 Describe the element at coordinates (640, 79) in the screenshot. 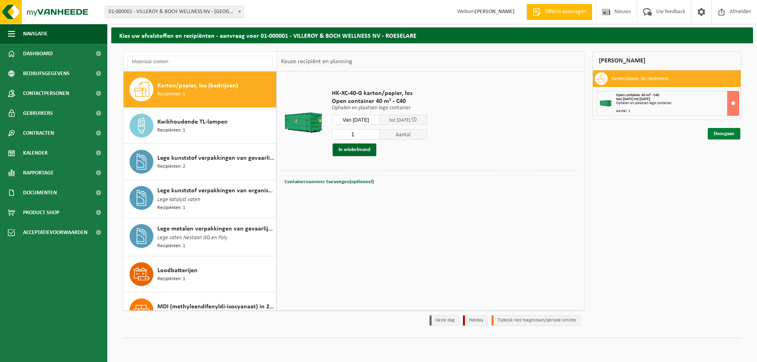

I see `h3: Karton/papier, los (bedrijven)` at that location.